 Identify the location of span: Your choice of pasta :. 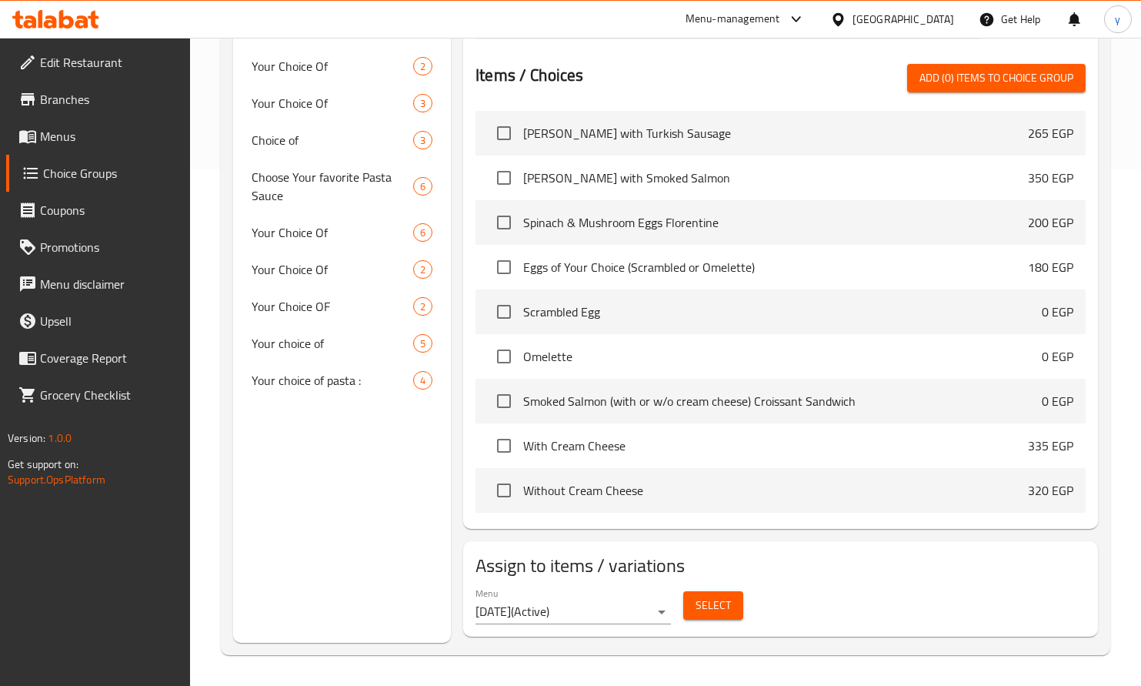
(332, 380).